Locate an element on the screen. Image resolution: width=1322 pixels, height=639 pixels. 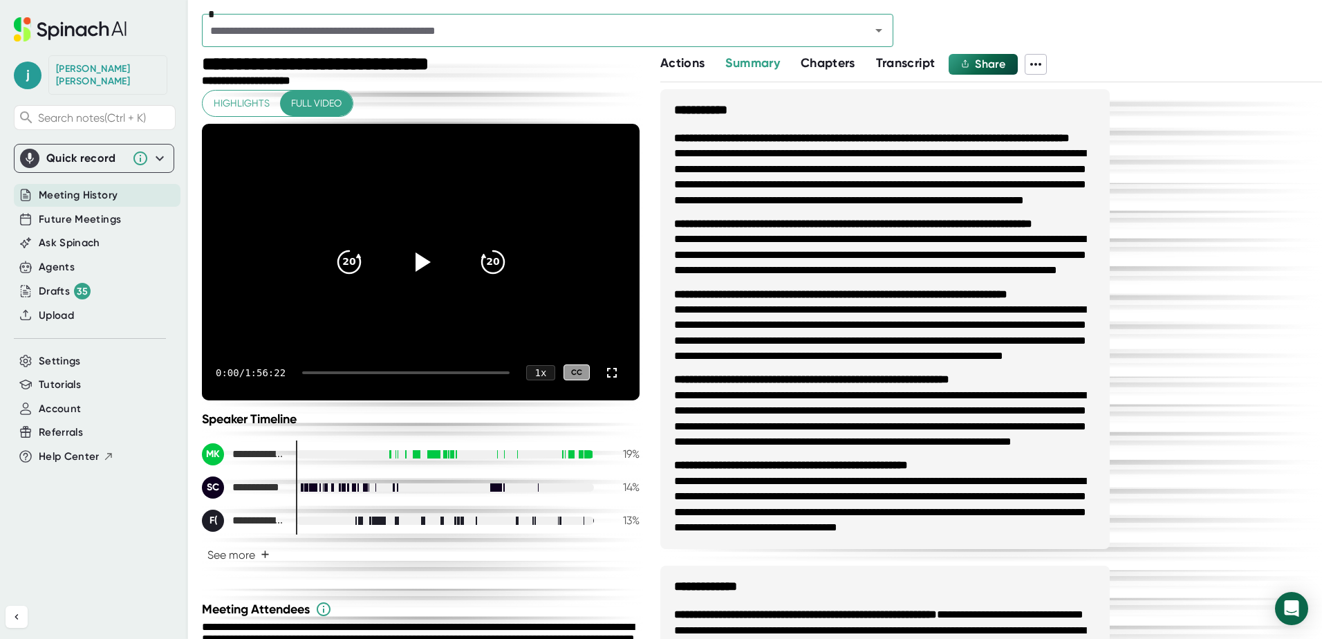
div: 0:00 / 1:56:22 is located at coordinates (250, 373).